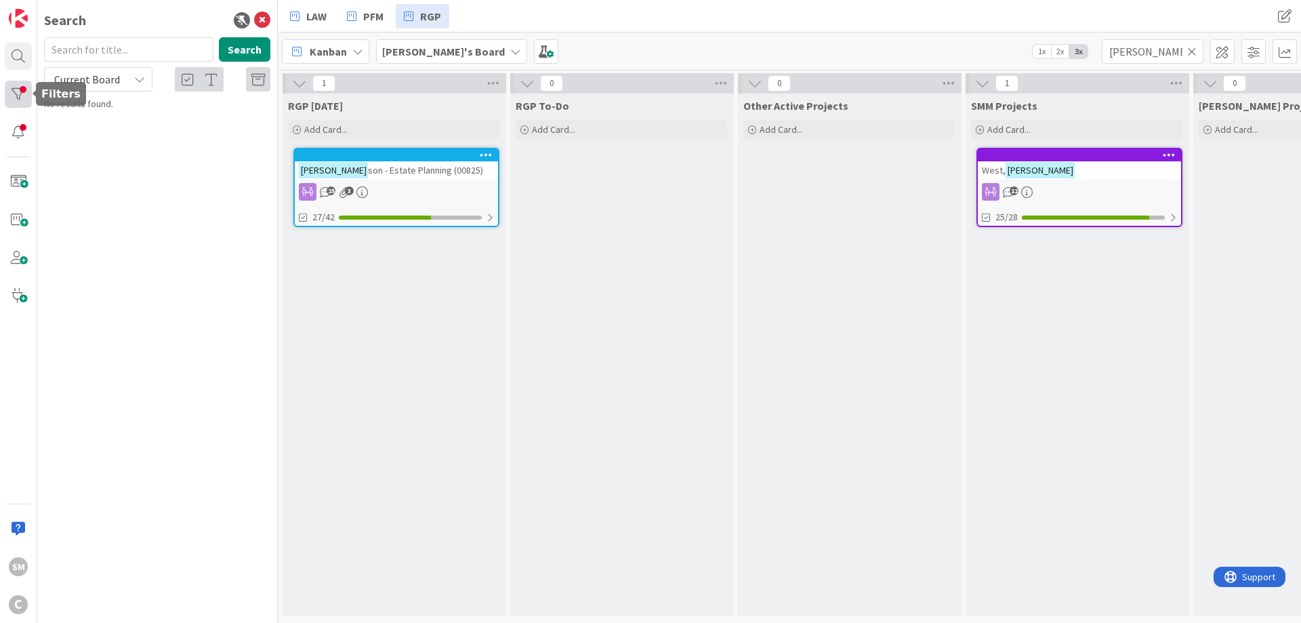 This screenshot has width=1301, height=623. What do you see at coordinates (65, 20) in the screenshot?
I see `div: Search` at bounding box center [65, 20].